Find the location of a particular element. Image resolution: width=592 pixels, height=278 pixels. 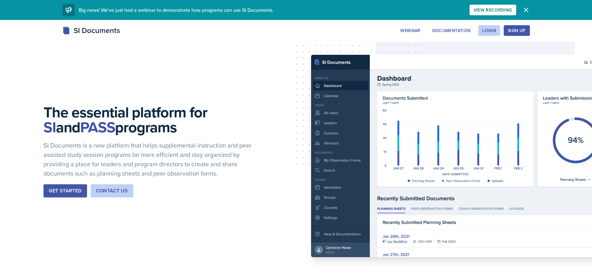

div: View Recording is located at coordinates (493, 10).